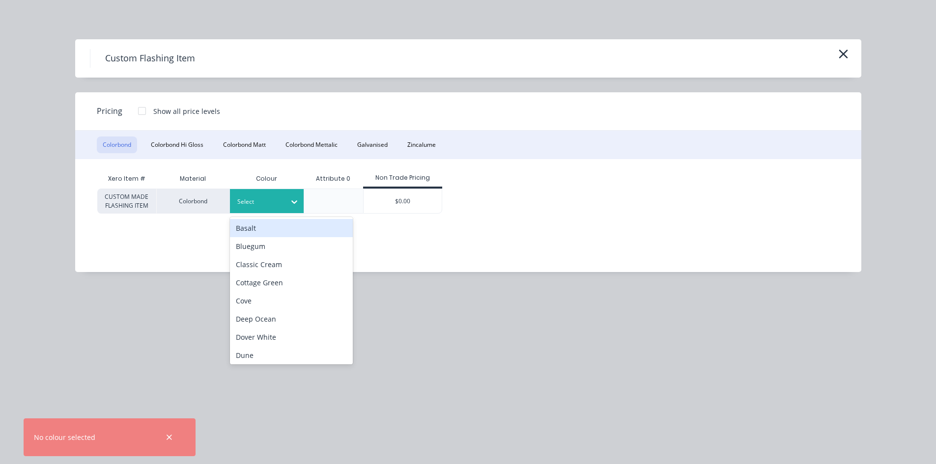 This screenshot has height=464, width=936. Describe the element at coordinates (291, 301) in the screenshot. I see `div: Cove` at that location.